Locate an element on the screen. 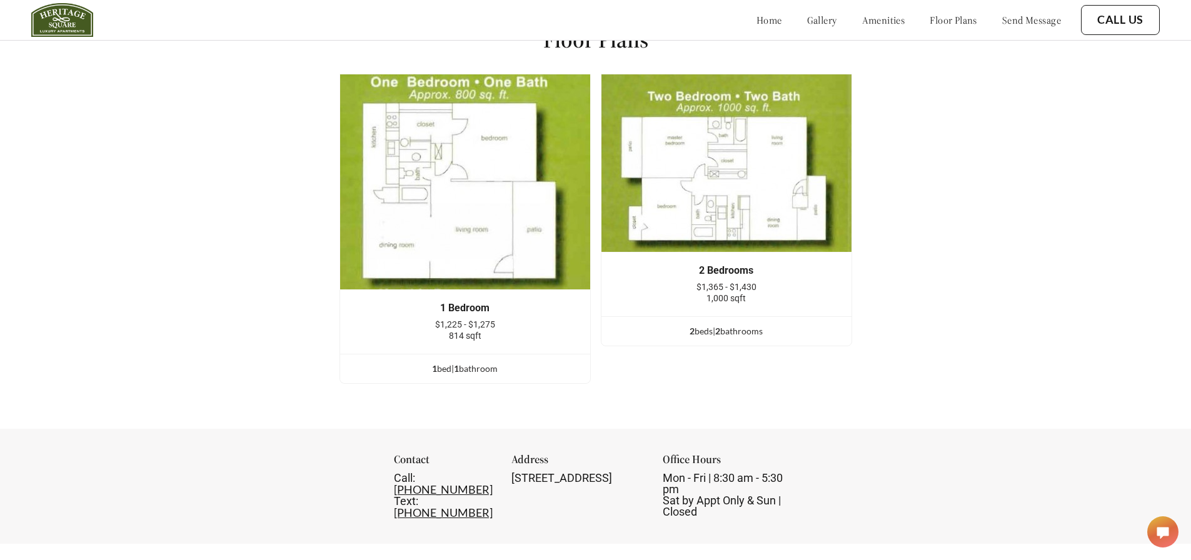 Image resolution: width=1191 pixels, height=560 pixels. div: bed | bathroom is located at coordinates (465, 369).